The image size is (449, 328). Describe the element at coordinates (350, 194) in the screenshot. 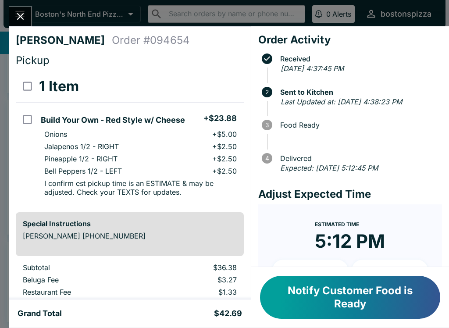

I see `h4: Adjust Expected Time` at that location.